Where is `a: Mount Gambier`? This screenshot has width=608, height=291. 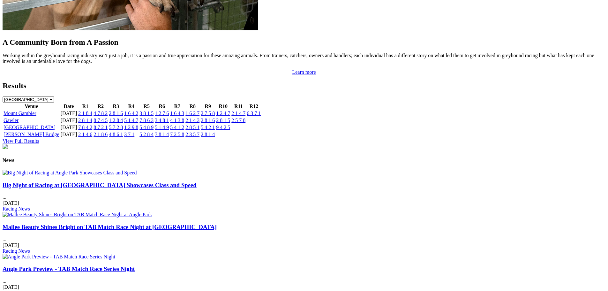 a: Mount Gambier is located at coordinates (20, 113).